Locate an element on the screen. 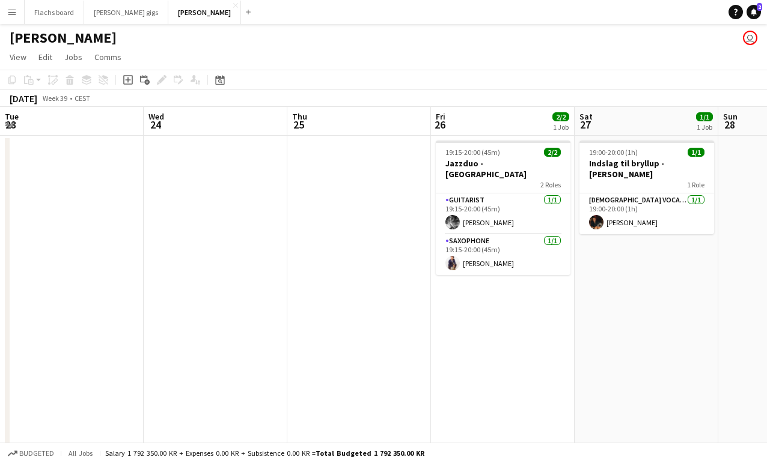 This screenshot has height=463, width=767. span: Sun is located at coordinates (730, 117).